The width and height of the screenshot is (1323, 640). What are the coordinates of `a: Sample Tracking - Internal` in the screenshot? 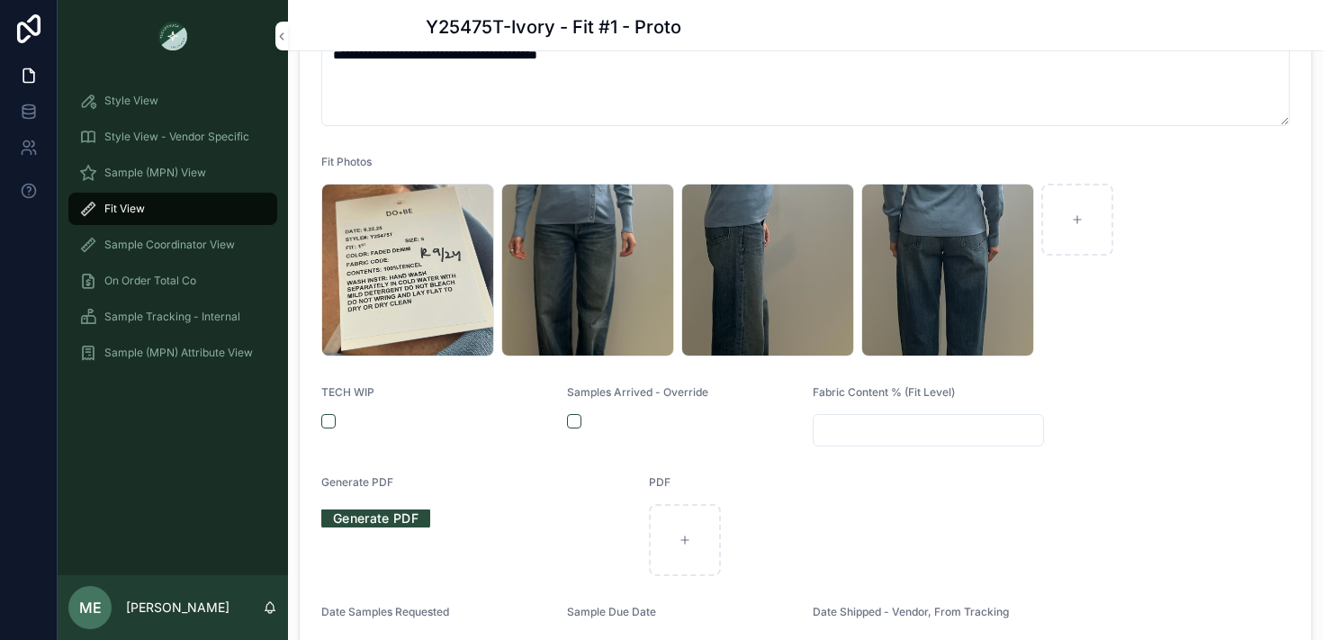 It's located at (173, 317).